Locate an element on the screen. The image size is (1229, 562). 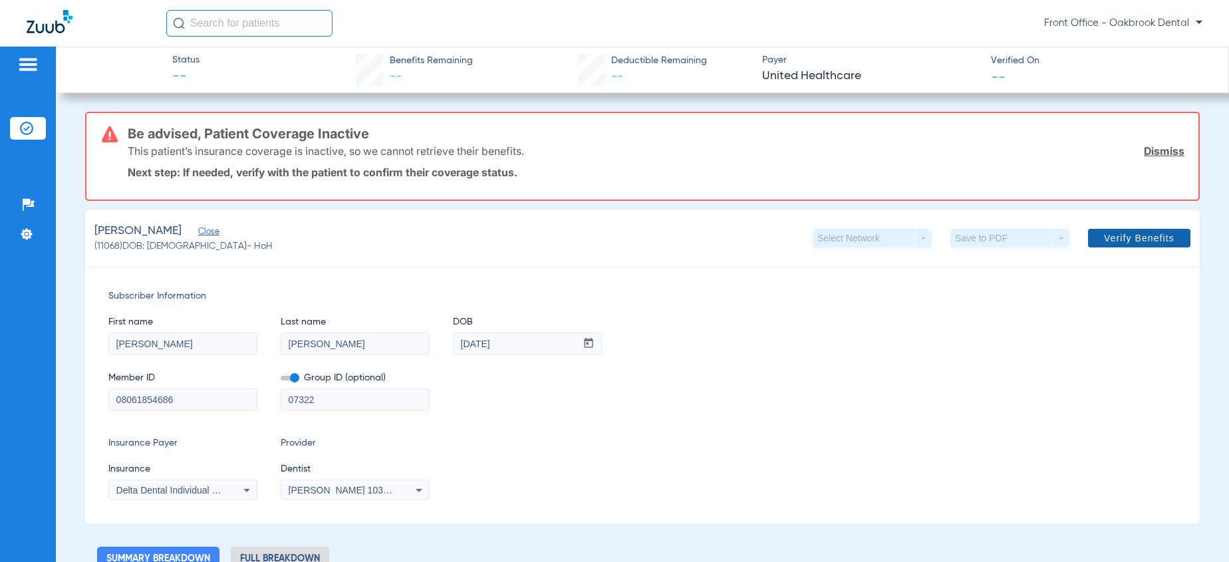
span: Status is located at coordinates (185, 60).